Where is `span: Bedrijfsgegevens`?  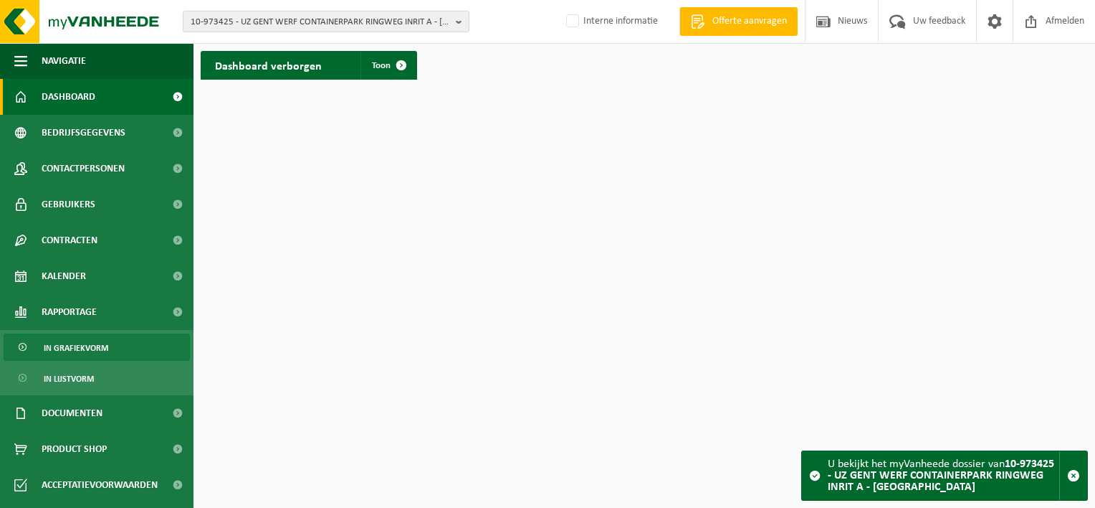
span: Bedrijfsgegevens is located at coordinates (83, 133).